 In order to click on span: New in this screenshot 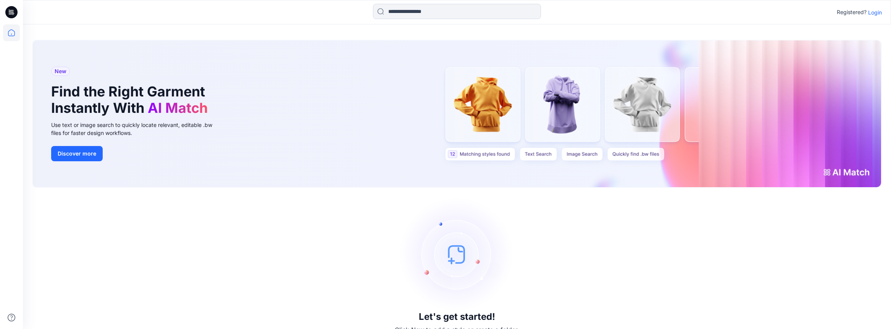, I will do `click(60, 71)`.